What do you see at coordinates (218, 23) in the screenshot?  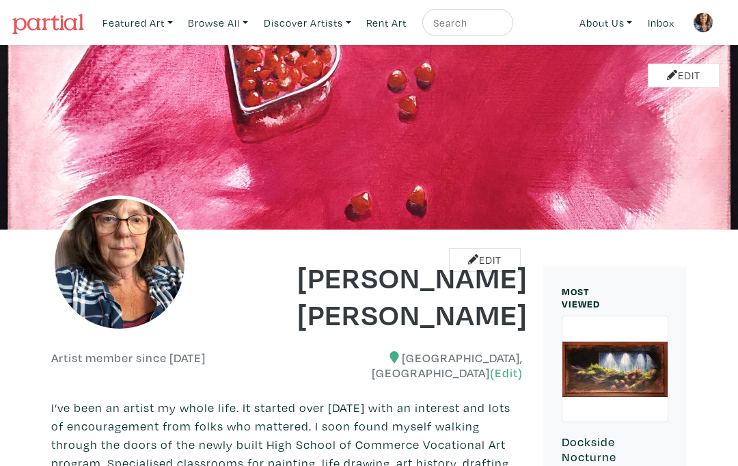 I see `a: Browse All` at bounding box center [218, 23].